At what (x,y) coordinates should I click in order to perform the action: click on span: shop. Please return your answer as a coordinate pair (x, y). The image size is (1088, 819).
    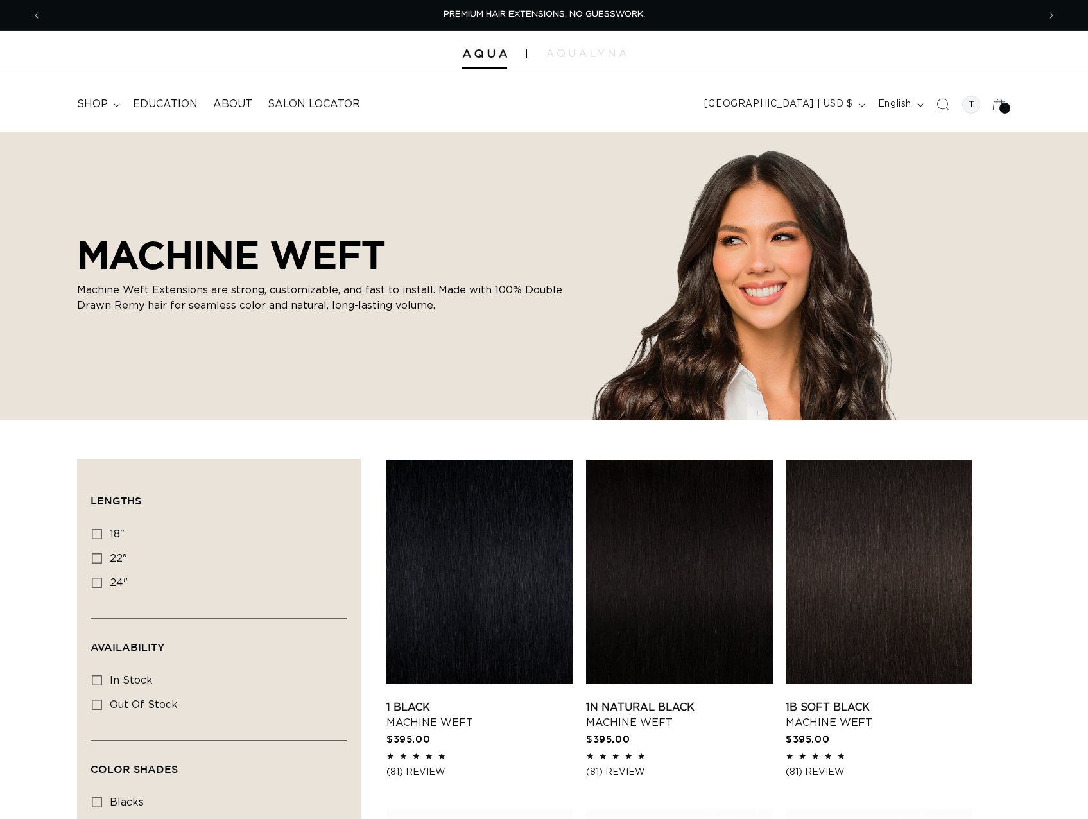
    Looking at the image, I should click on (92, 104).